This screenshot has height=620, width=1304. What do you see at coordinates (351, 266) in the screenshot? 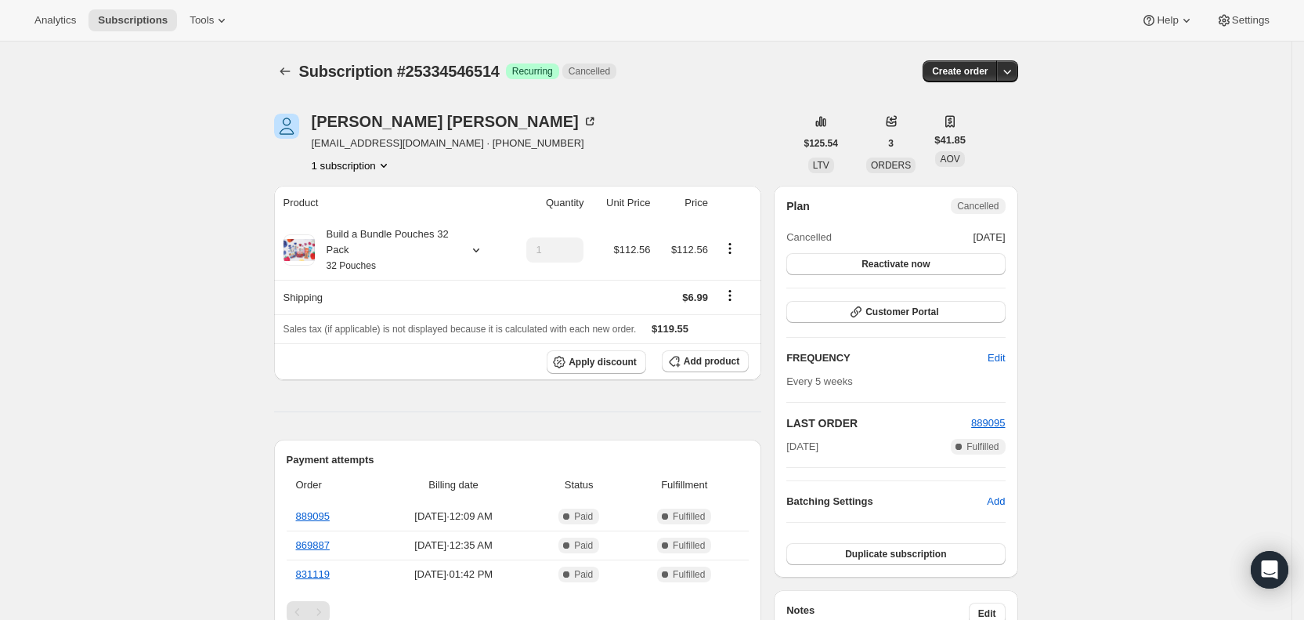
I see `small: 32 Pouches` at bounding box center [351, 266].